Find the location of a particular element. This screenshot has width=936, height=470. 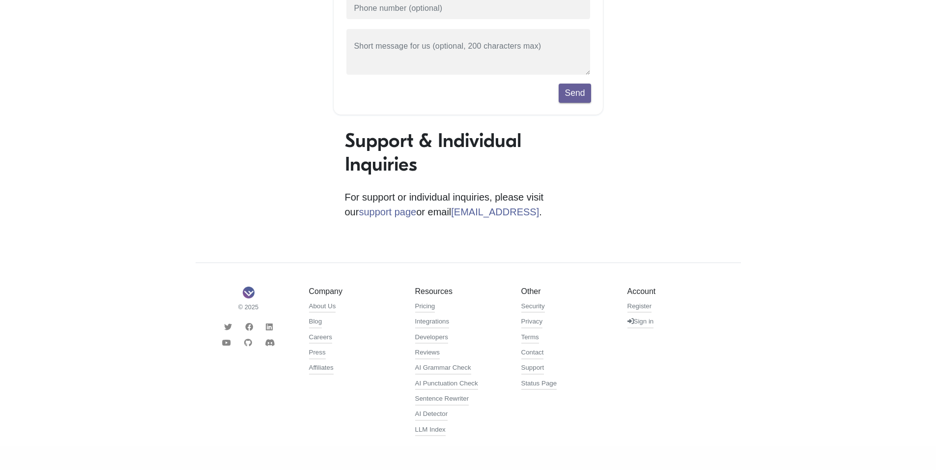

a: Blog is located at coordinates (315, 322).